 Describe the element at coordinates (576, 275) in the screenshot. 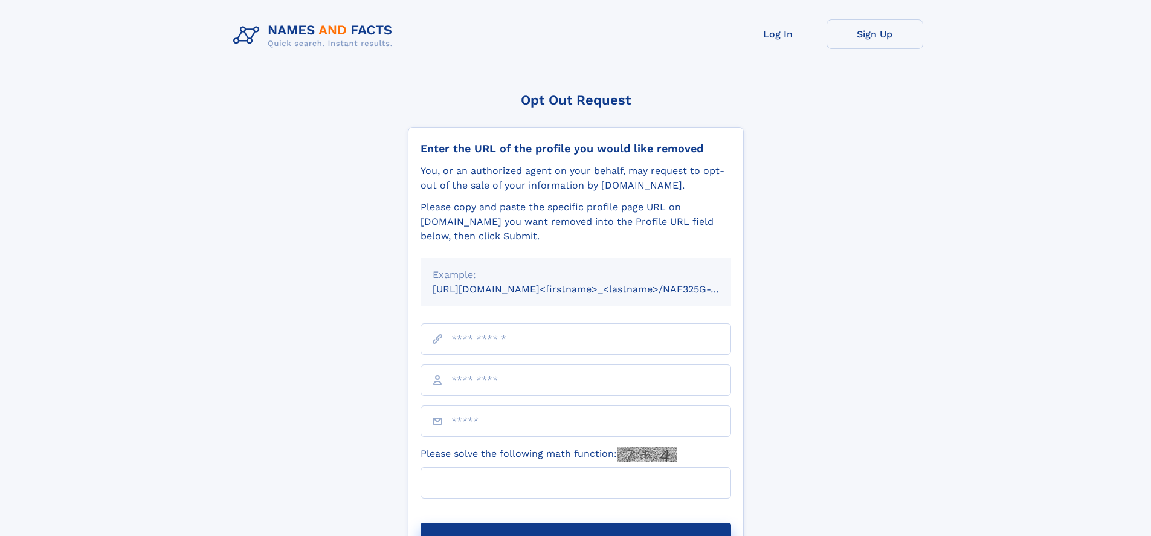

I see `div: Example:` at that location.